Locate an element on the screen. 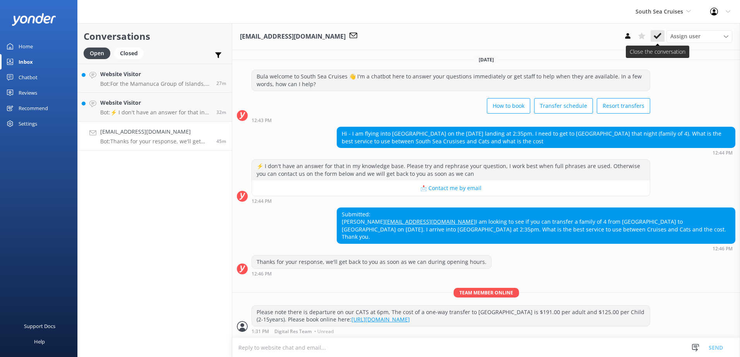  span: Team member online is located at coordinates (486, 293).